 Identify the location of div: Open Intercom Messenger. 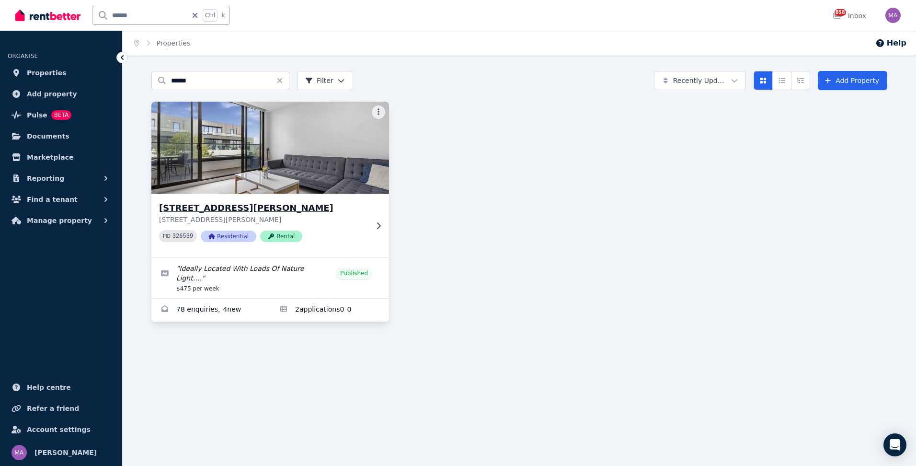
(895, 445).